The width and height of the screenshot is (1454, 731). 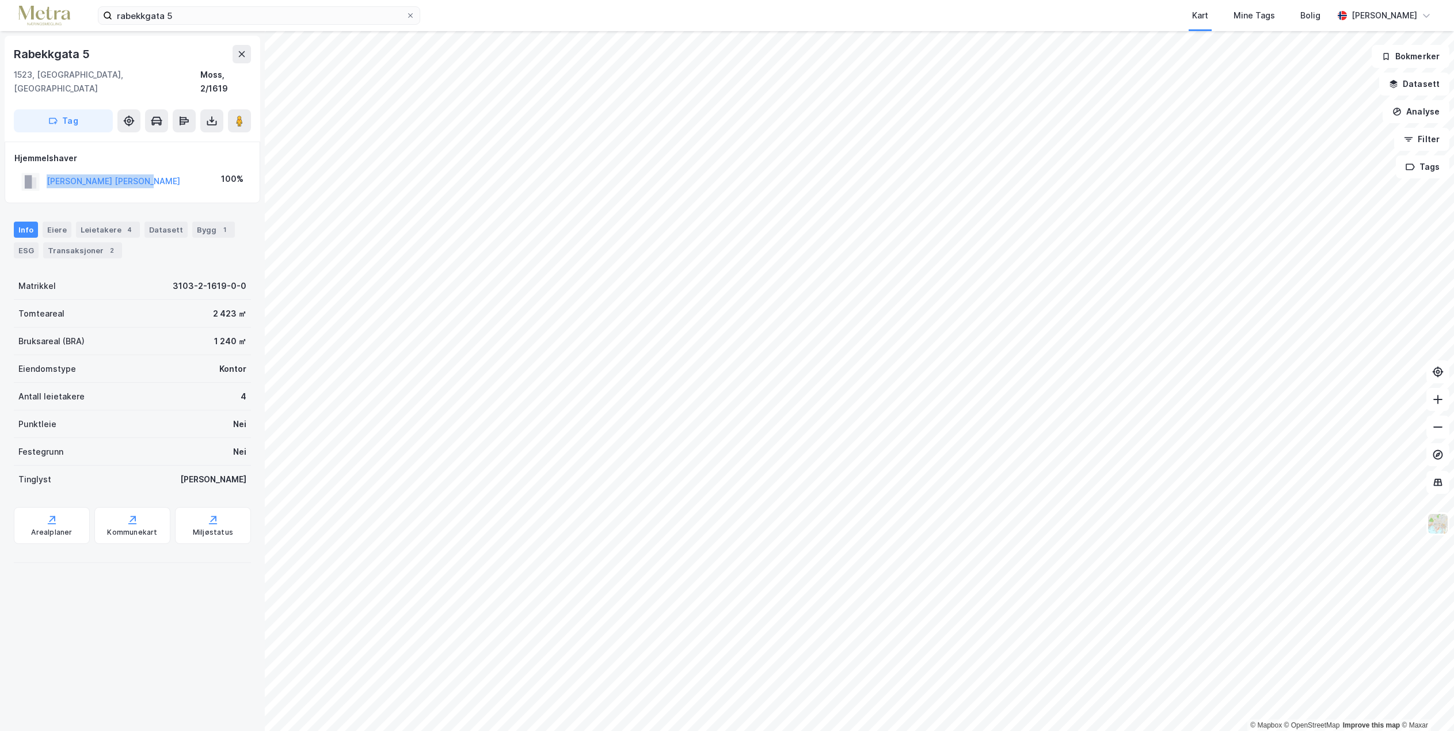 I want to click on div: Kontor, so click(x=233, y=369).